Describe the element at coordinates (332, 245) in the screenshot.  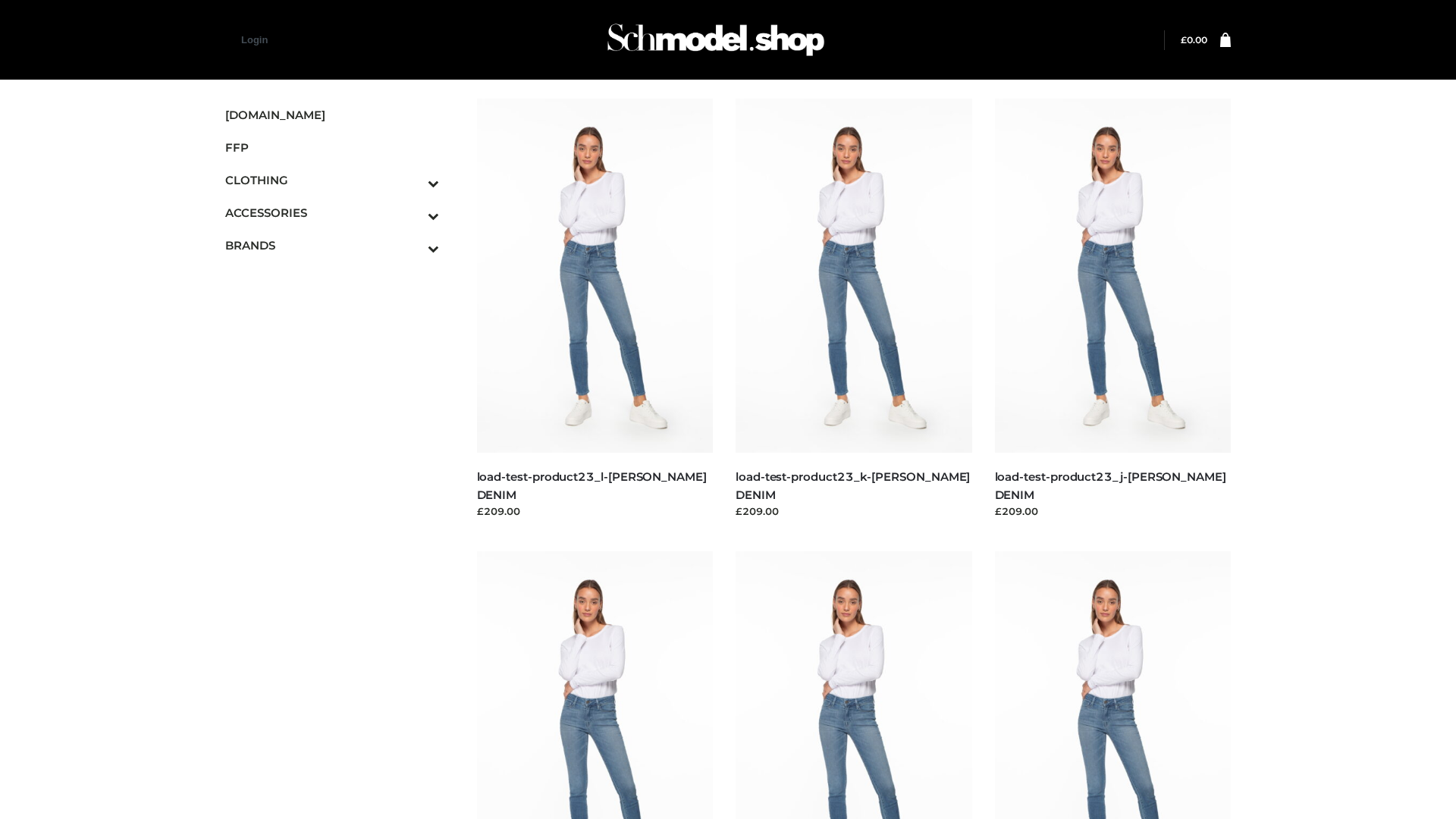
I see `a: BRANDSToggle Submenu` at that location.